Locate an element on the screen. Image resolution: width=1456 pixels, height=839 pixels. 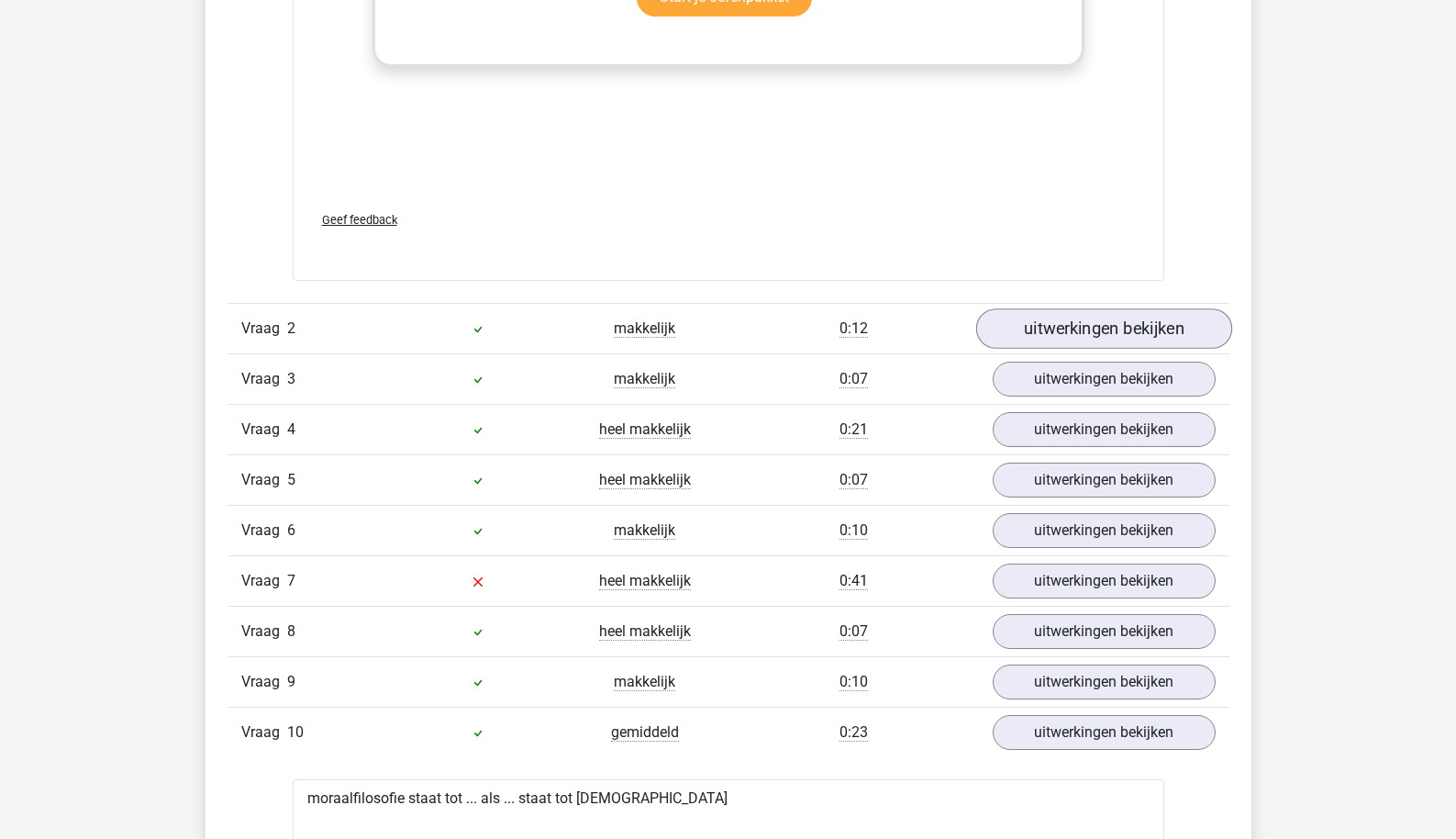
span: gemiddeld is located at coordinates (645, 732).